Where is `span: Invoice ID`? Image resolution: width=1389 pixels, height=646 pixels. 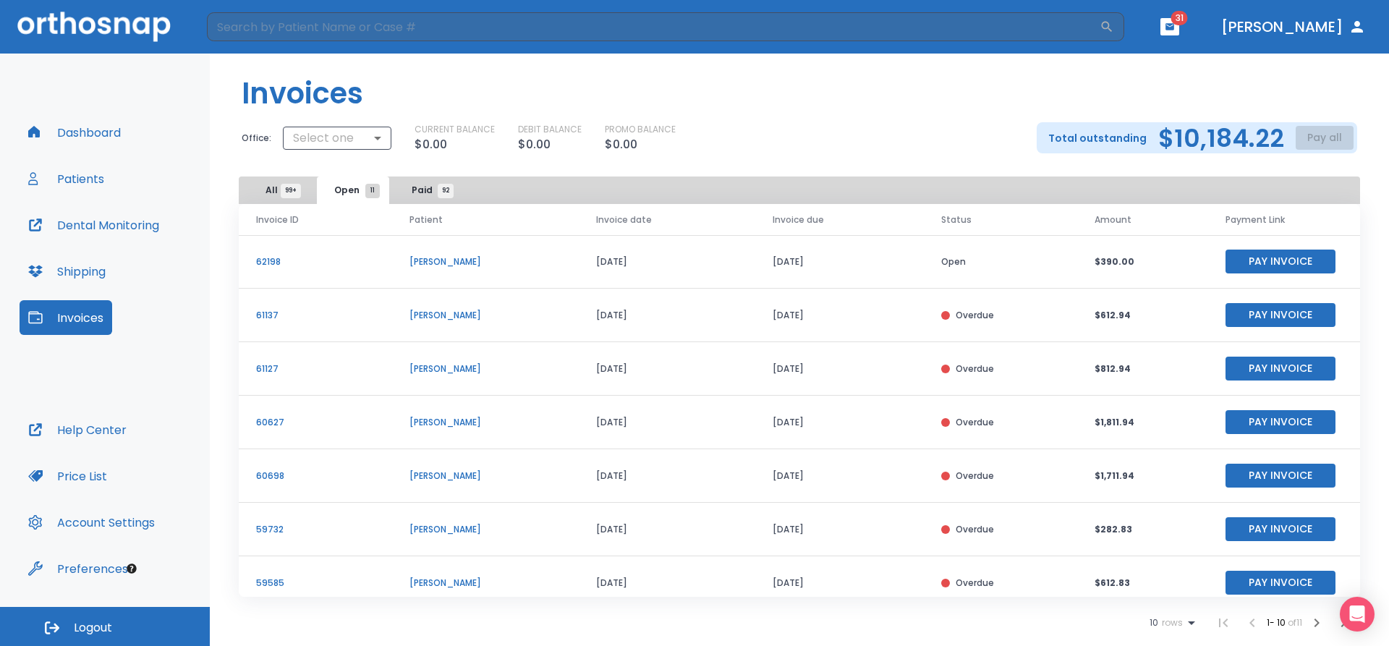
span: Invoice ID is located at coordinates (277, 220).